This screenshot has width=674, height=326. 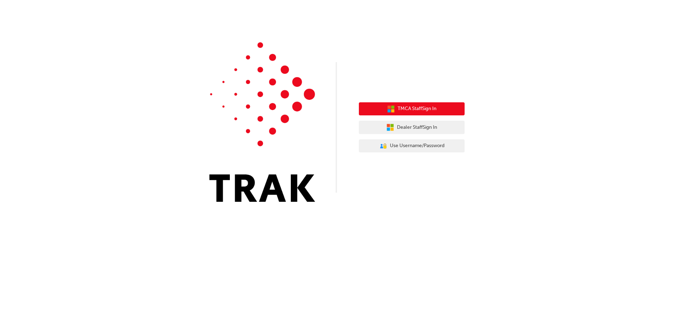 What do you see at coordinates (417, 109) in the screenshot?
I see `span: TMCA Staff Sign In` at bounding box center [417, 109].